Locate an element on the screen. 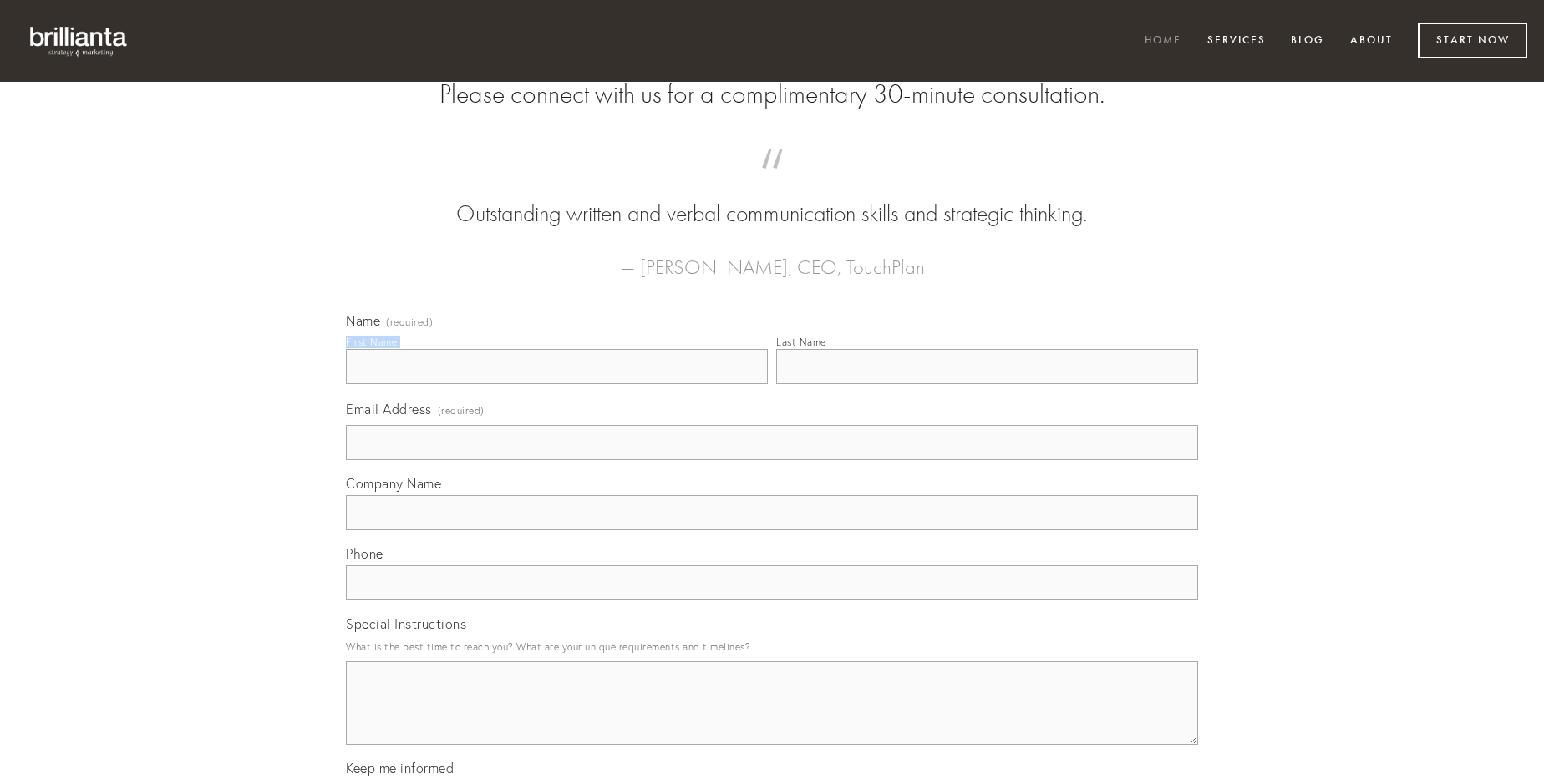  div: First Name is located at coordinates (370, 341).